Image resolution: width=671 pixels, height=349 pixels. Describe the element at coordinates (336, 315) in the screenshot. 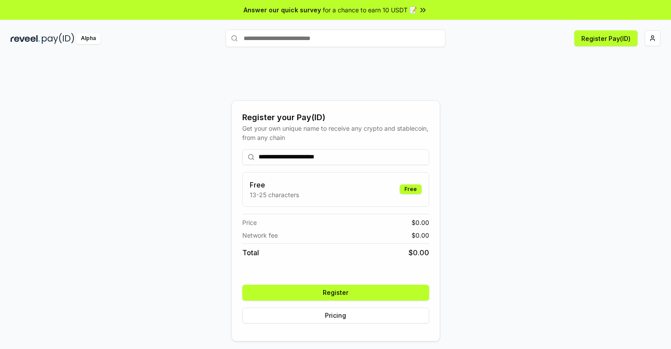

I see `button: Pricing` at that location.